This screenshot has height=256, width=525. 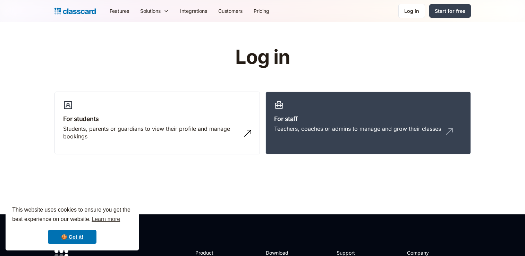 I want to click on a: Integrations, so click(x=194, y=11).